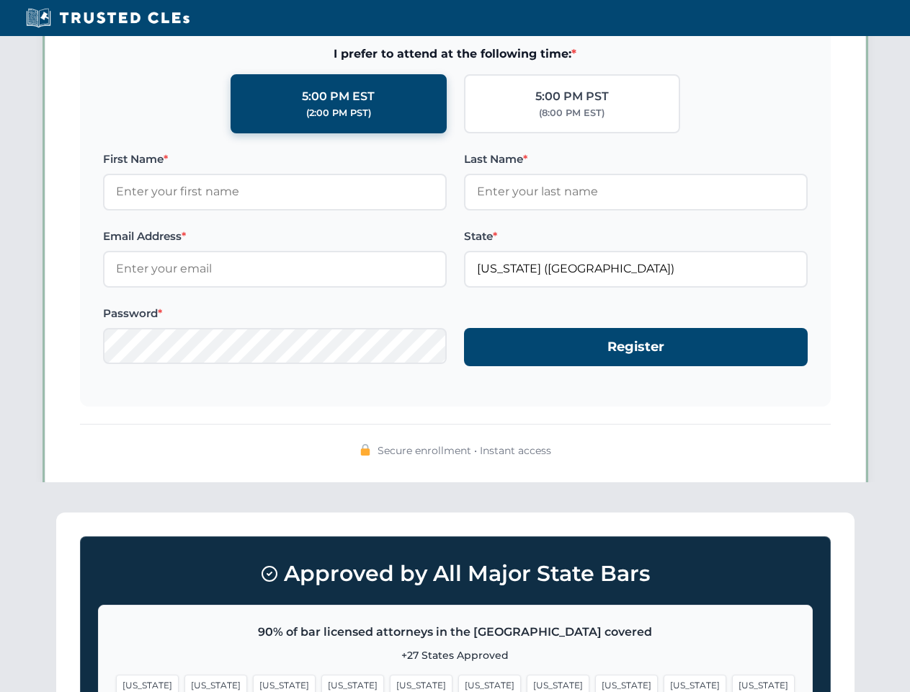 The image size is (910, 692). I want to click on label: State, so click(636, 236).